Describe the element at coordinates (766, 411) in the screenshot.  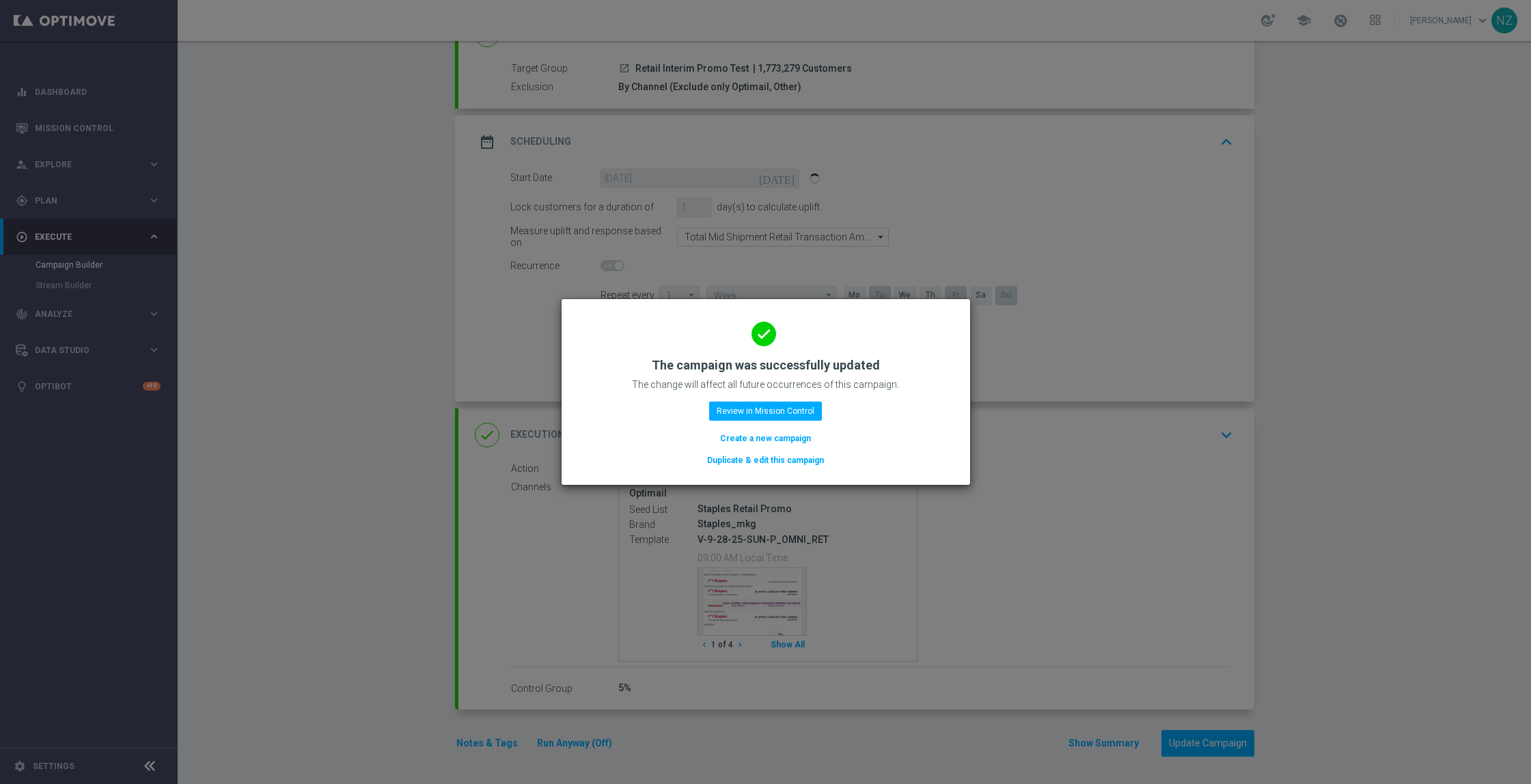
I see `button: Review in Mission Control` at that location.